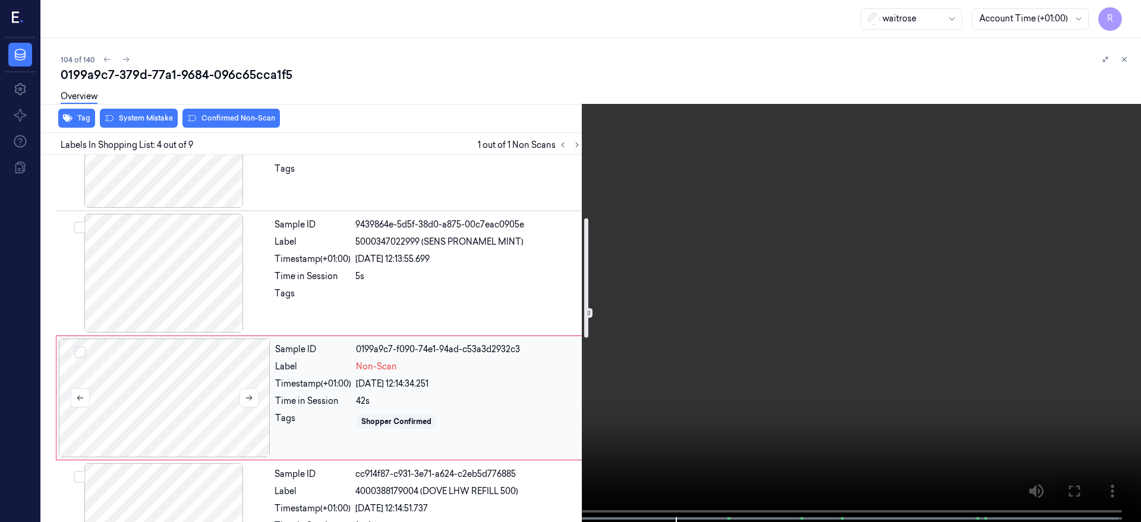 The image size is (1141, 522). Describe the element at coordinates (531, 145) in the screenshot. I see `span: 1 out of 1 Non Scans` at that location.